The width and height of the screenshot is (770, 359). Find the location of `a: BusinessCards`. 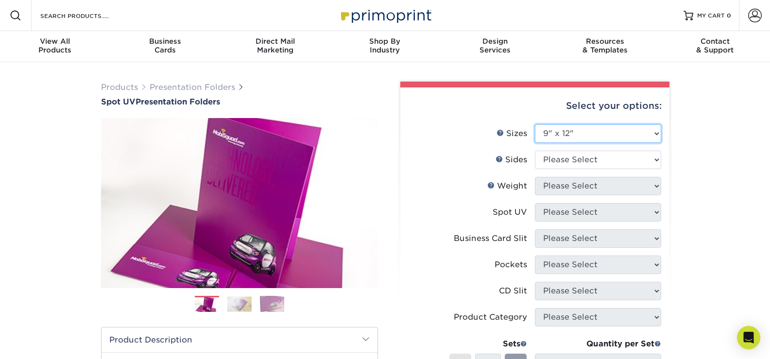

a: BusinessCards is located at coordinates (165, 47).